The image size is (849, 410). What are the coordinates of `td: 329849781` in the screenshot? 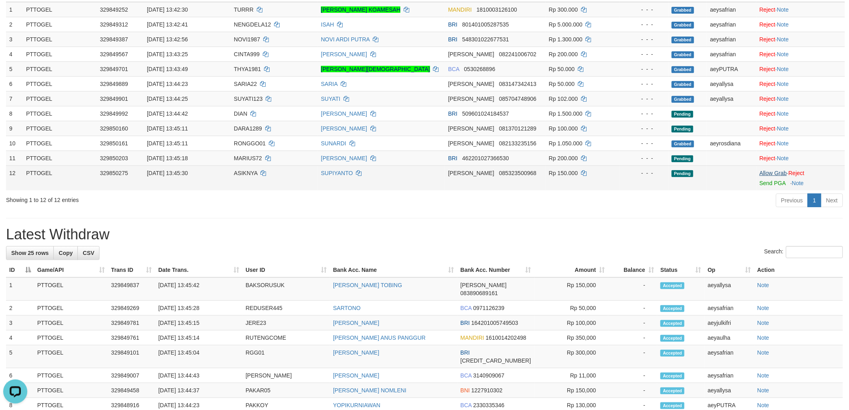 It's located at (132, 323).